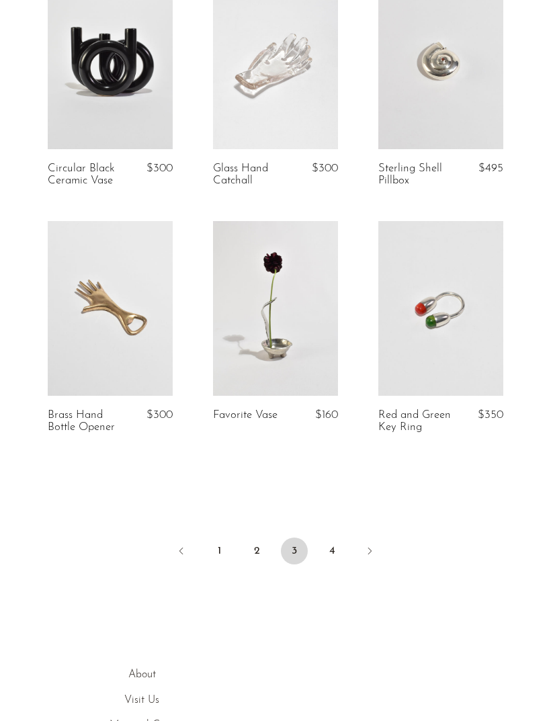 This screenshot has width=551, height=721. What do you see at coordinates (245, 415) in the screenshot?
I see `a: Favorite Vase` at bounding box center [245, 415].